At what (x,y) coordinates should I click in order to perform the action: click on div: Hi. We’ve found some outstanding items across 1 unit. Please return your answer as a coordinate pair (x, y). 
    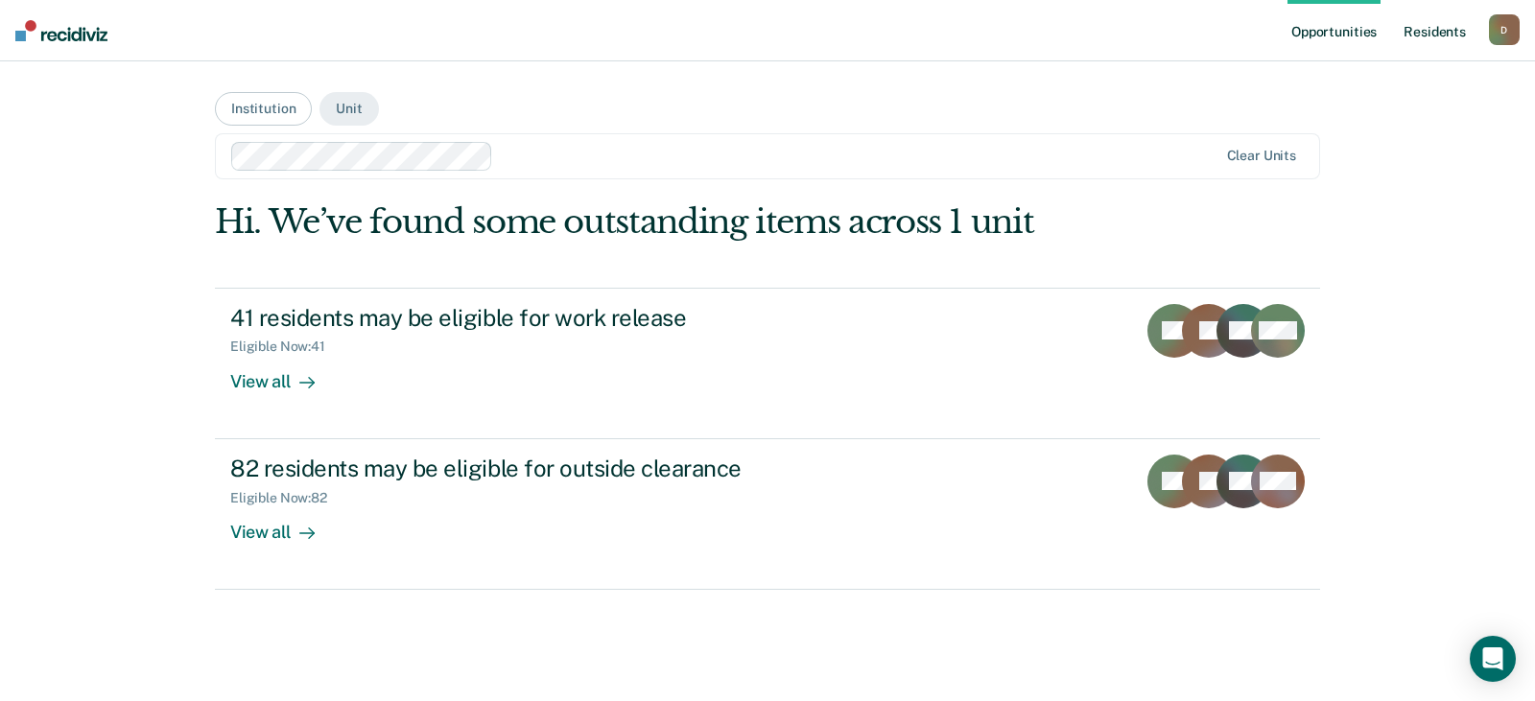
    Looking at the image, I should click on (657, 222).